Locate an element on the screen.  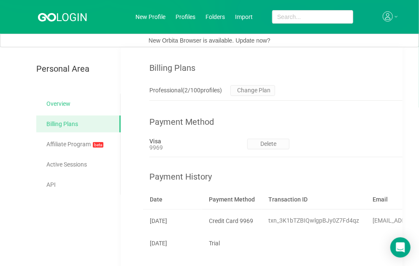
div: 9969 is located at coordinates (156, 148).